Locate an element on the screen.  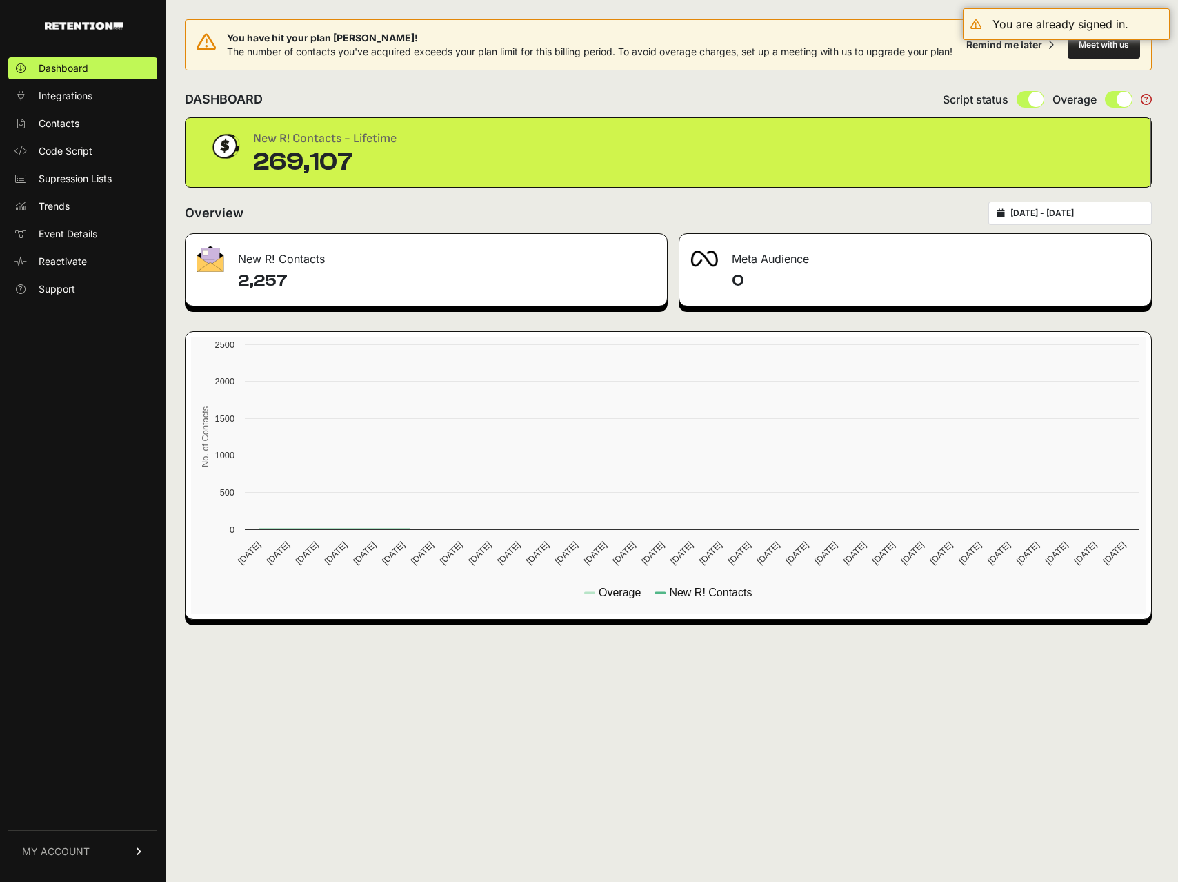
a: Reactivate is located at coordinates (83, 261).